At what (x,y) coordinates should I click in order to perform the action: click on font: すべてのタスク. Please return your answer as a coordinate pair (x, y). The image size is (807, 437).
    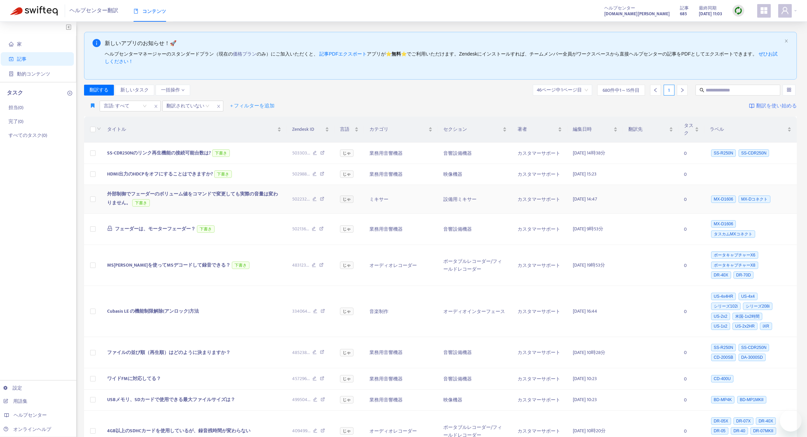
    Looking at the image, I should click on (25, 135).